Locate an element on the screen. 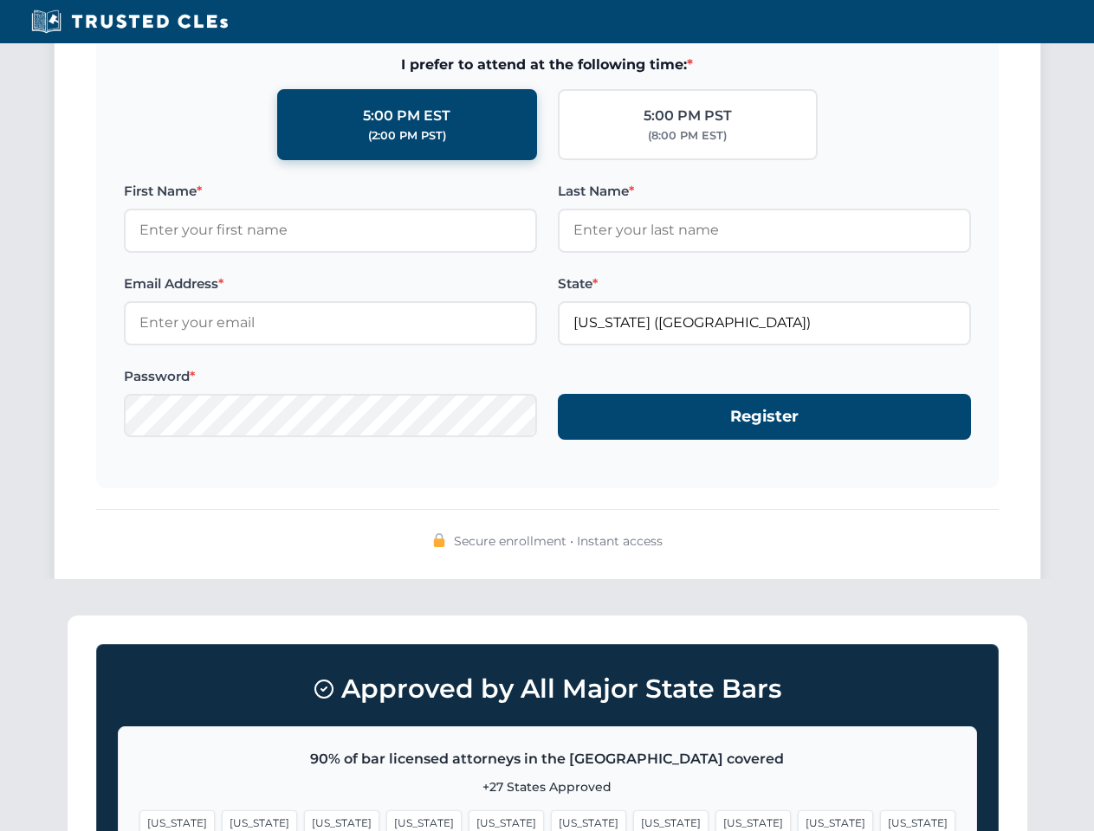  div: 5:00 PM PST is located at coordinates (688, 116).